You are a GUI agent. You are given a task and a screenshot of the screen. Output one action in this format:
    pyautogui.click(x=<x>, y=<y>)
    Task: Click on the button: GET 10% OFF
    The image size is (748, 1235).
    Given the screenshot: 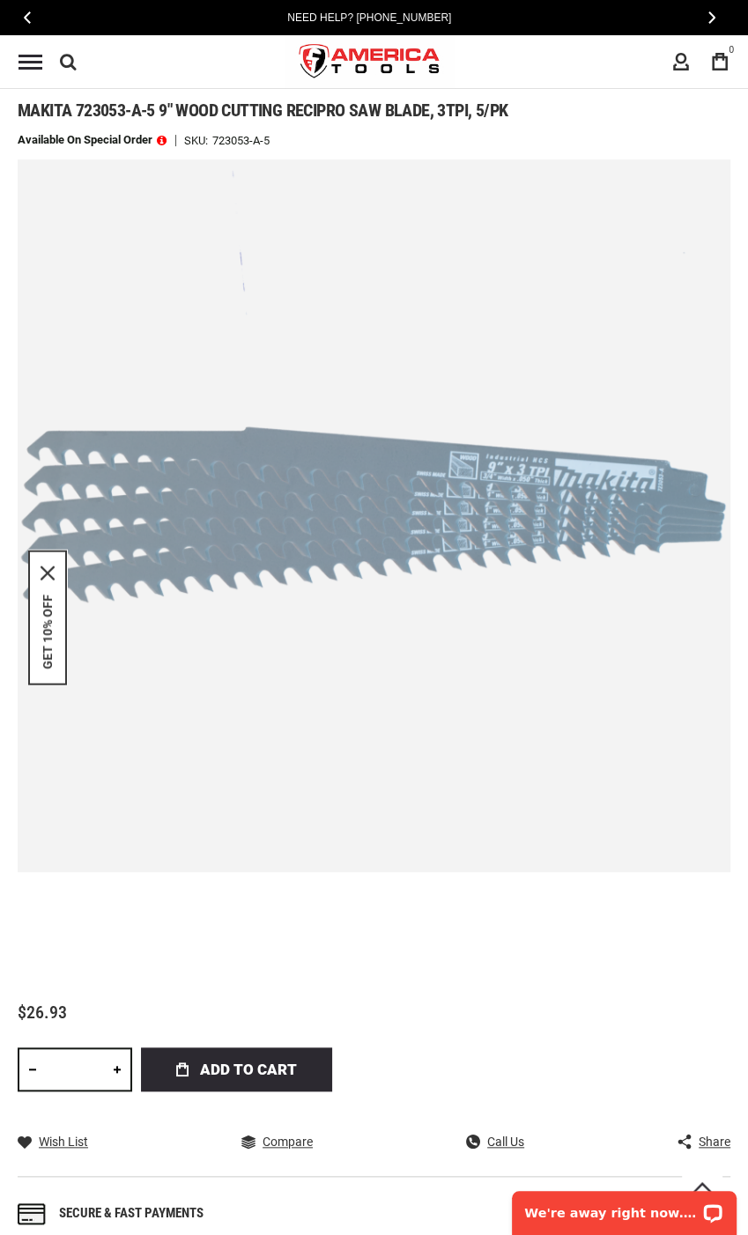 What is the action you would take?
    pyautogui.click(x=48, y=632)
    